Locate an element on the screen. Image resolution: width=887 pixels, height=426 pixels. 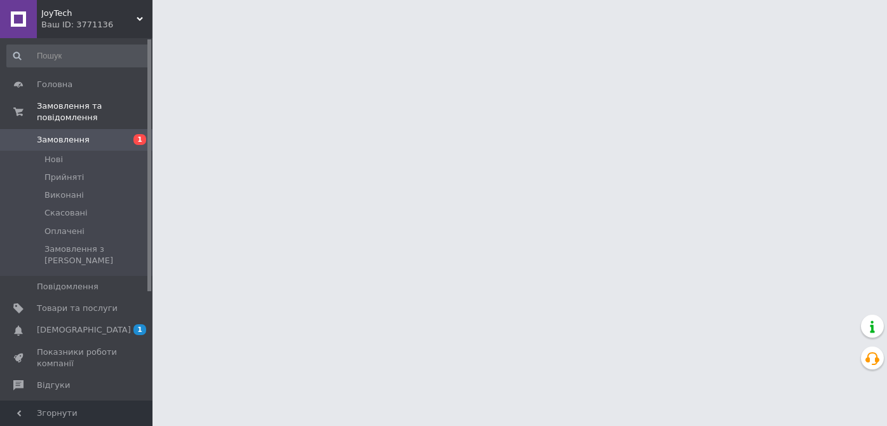
span: Головна is located at coordinates (55, 84).